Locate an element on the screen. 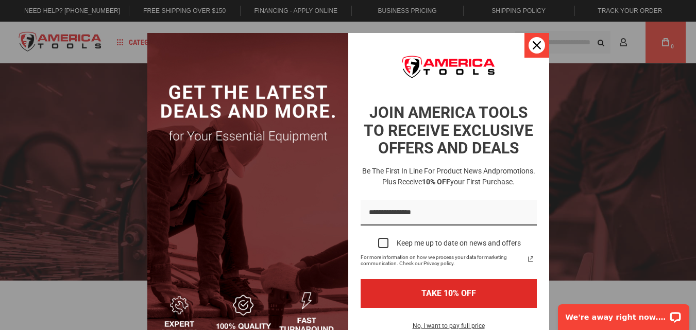 This screenshot has height=330, width=696. p: We're away right now. Please check back later! is located at coordinates (65, 20).